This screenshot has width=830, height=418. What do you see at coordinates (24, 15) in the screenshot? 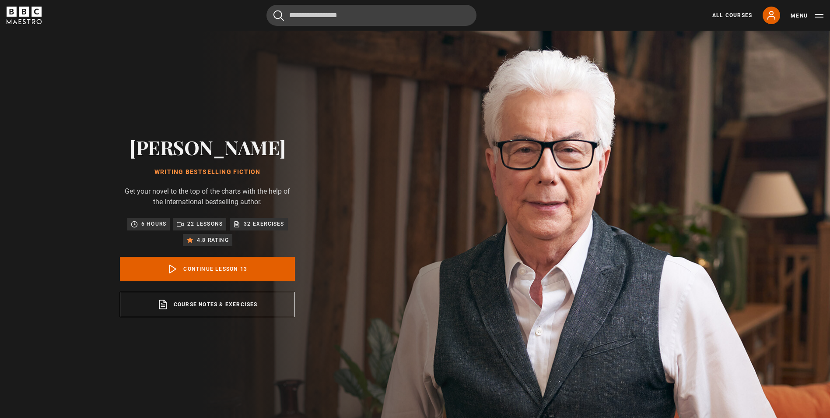
I see `a: BBC Maestro` at bounding box center [24, 15].